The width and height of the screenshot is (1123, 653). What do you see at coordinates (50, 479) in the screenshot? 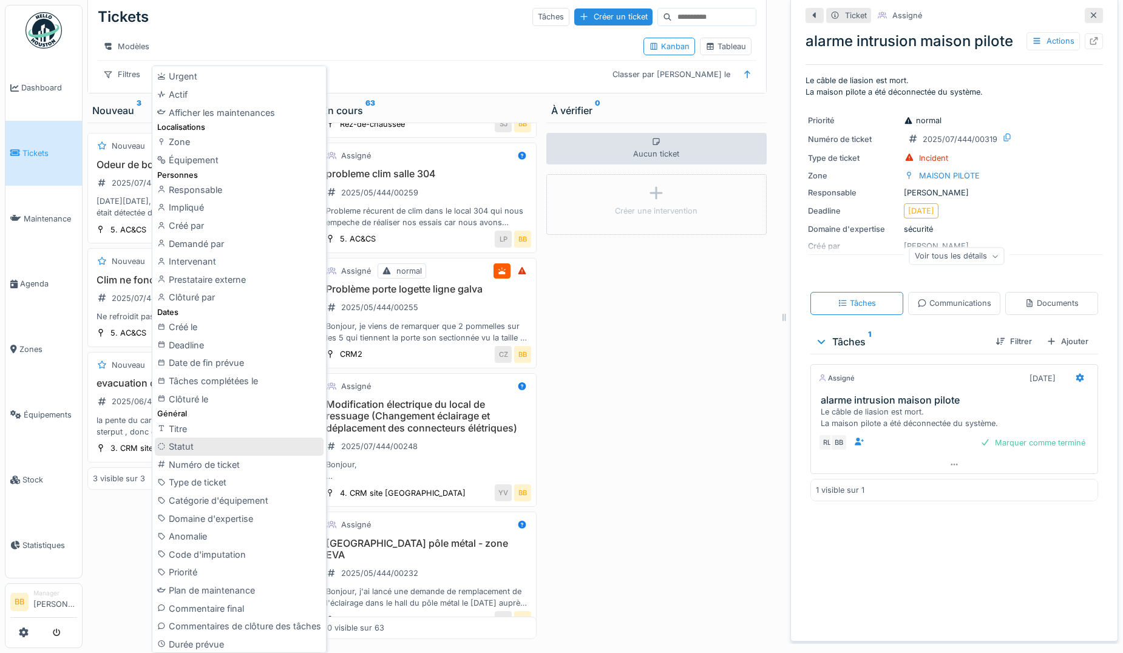
I see `span: Stock` at bounding box center [50, 479].